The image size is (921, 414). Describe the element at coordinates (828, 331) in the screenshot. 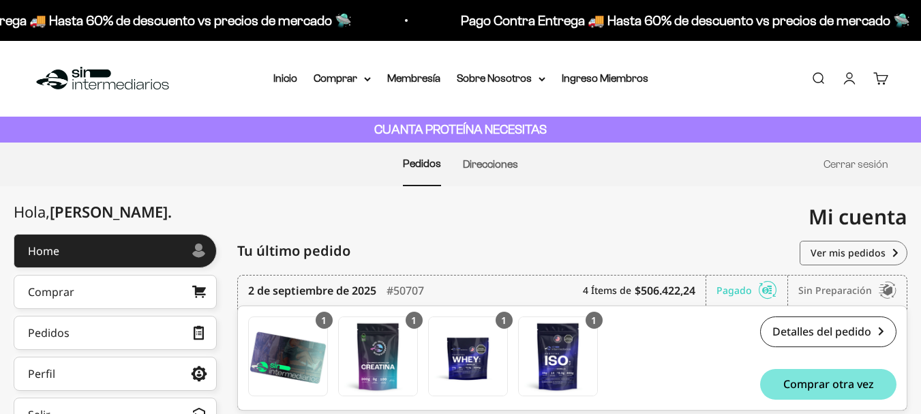

I see `a: Detalles del pedido` at that location.